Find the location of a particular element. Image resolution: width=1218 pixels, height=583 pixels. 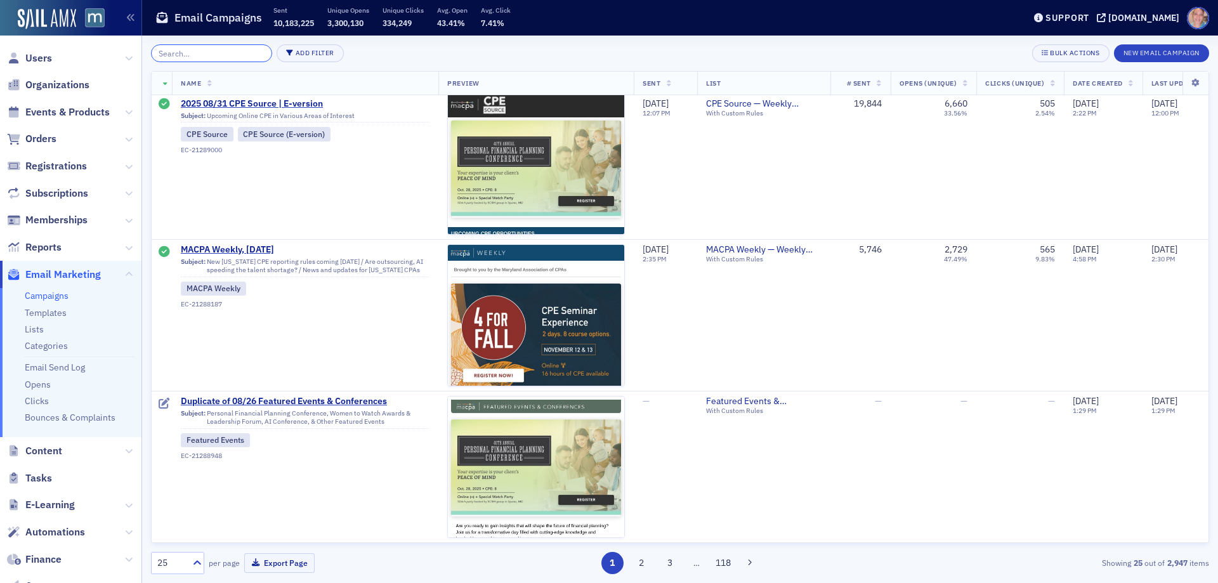

div: 2.54% is located at coordinates (1045, 114).